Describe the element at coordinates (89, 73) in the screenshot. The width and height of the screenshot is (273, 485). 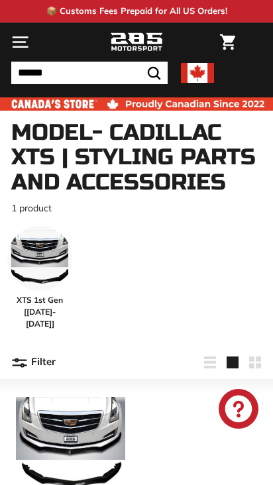
I see `input: Search` at that location.